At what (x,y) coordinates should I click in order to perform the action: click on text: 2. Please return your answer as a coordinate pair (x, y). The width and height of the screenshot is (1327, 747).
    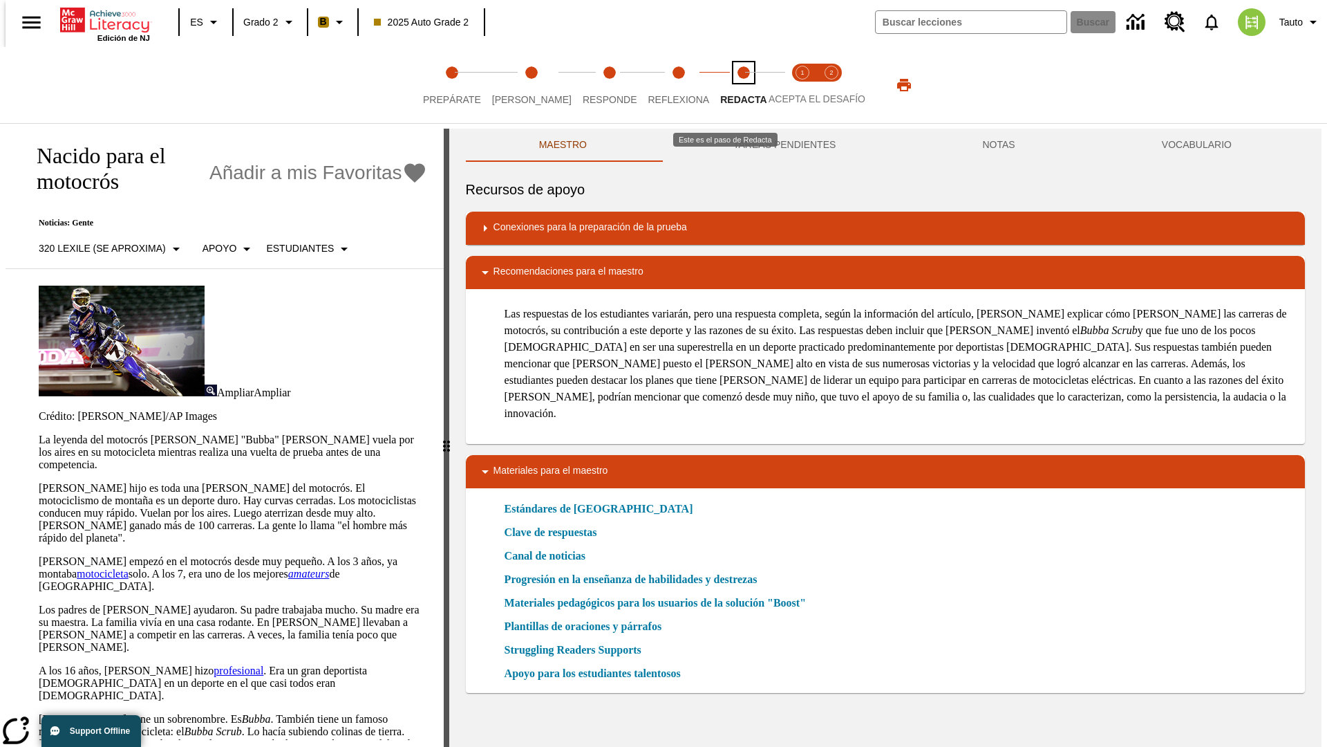
    Looking at the image, I should click on (831, 73).